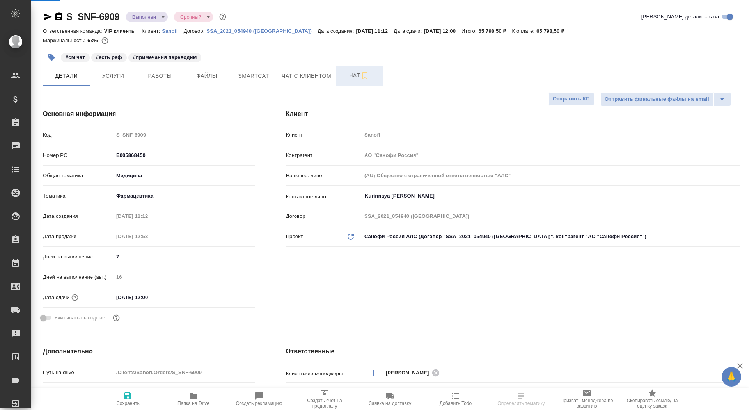  Describe the element at coordinates (373, 373) in the screenshot. I see `button: Добавить менеджера` at that location.